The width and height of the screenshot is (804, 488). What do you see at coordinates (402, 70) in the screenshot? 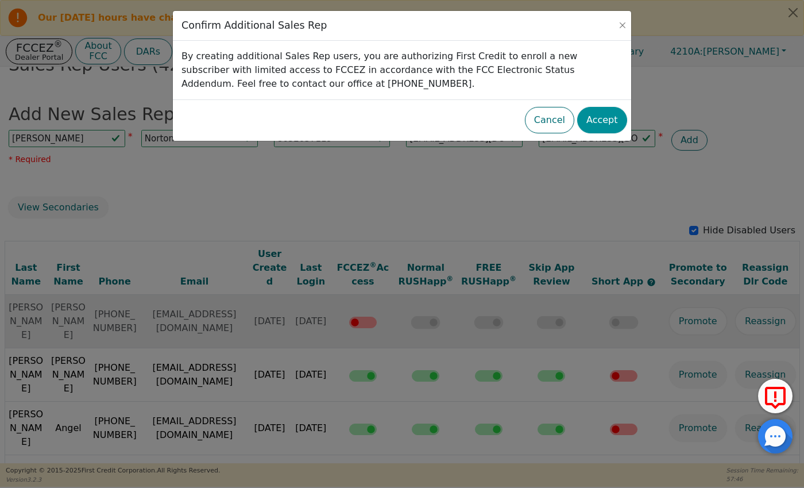
I see `p: By creating additional Sales Rep users, you are authorizing First Credit to enroll a new subscrib...` at bounding box center [402, 70].